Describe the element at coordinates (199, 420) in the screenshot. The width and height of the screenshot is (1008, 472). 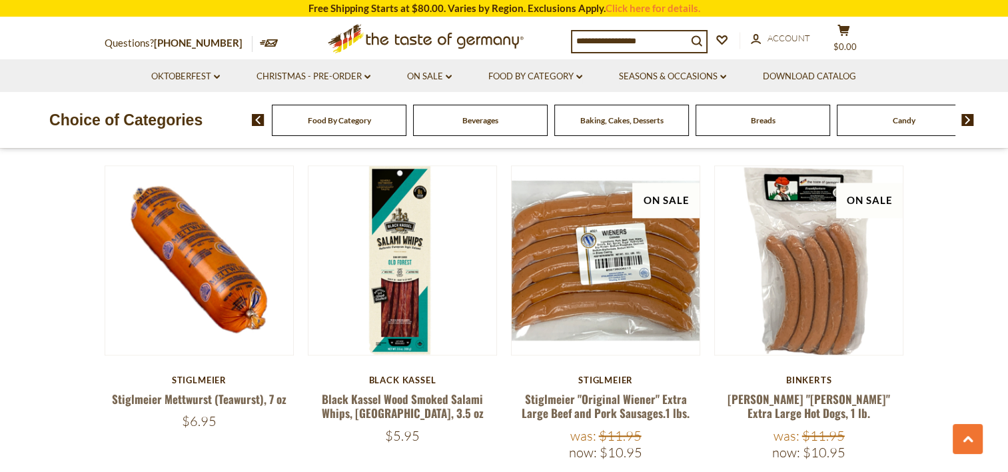
I see `span: $6.95` at that location.